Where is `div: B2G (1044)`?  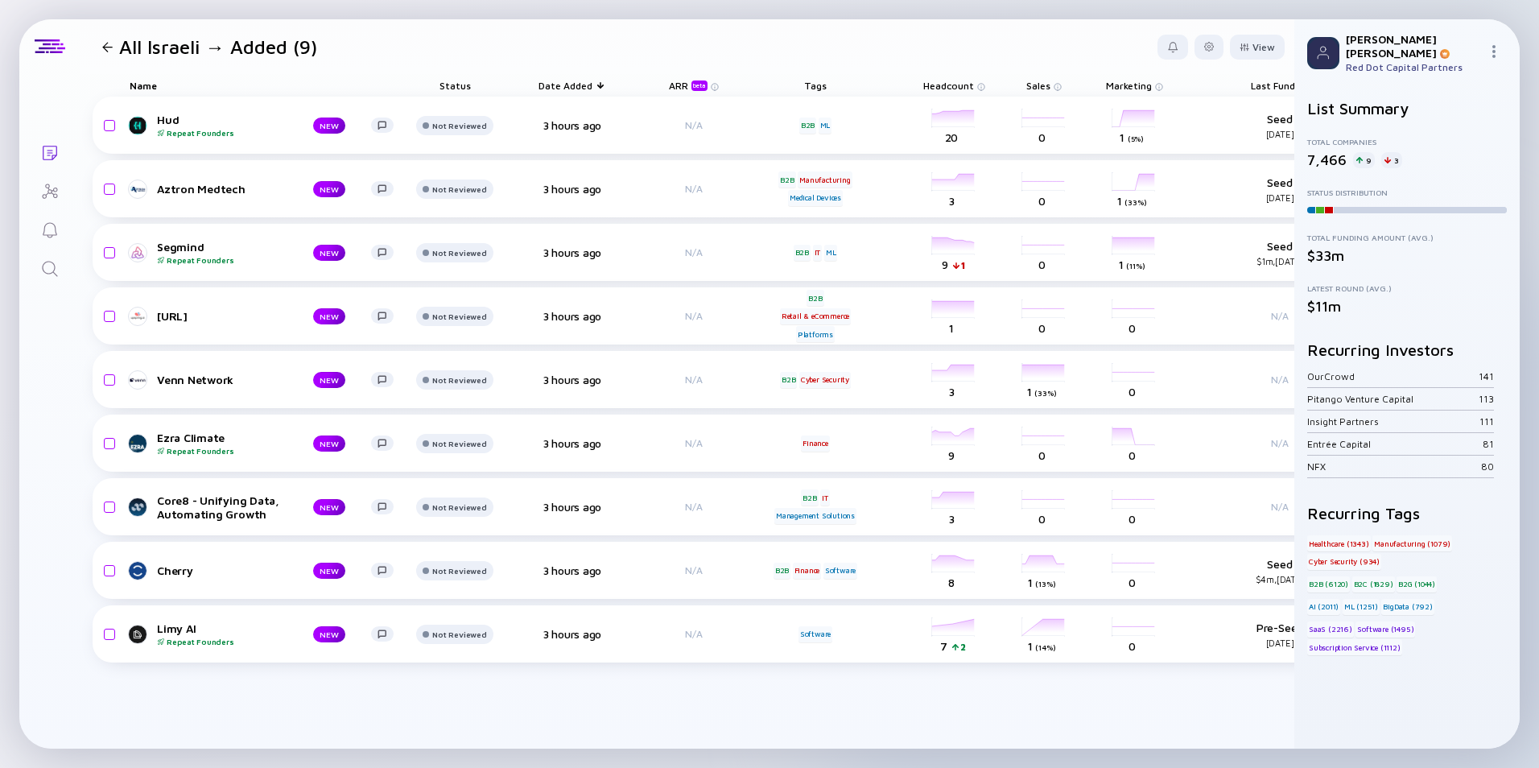 div: B2G (1044) is located at coordinates (1416, 584).